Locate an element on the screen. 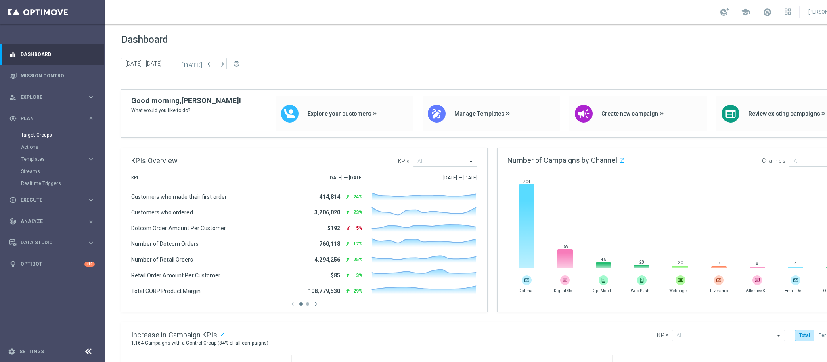 This screenshot has width=827, height=362. div: Data Studio keyboard_arrow_right is located at coordinates (52, 243).